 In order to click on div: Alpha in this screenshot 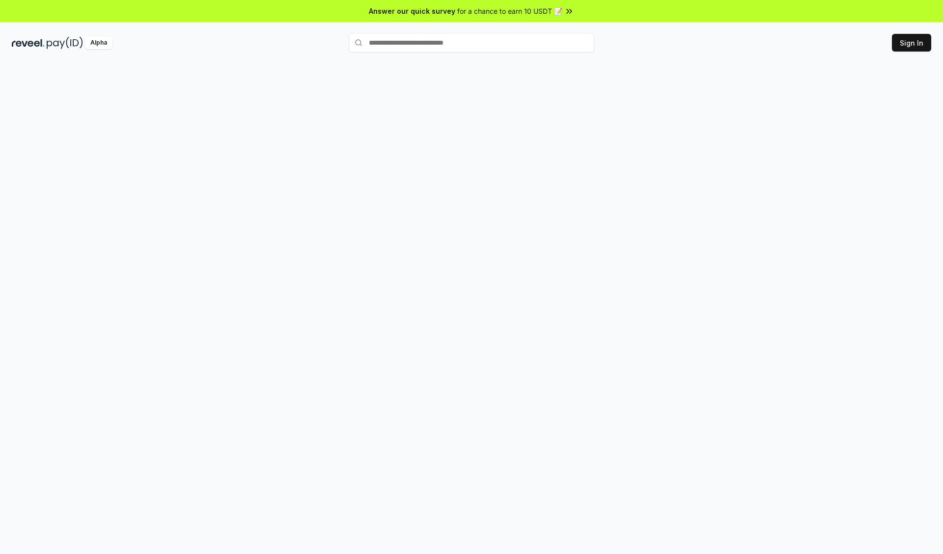, I will do `click(99, 43)`.